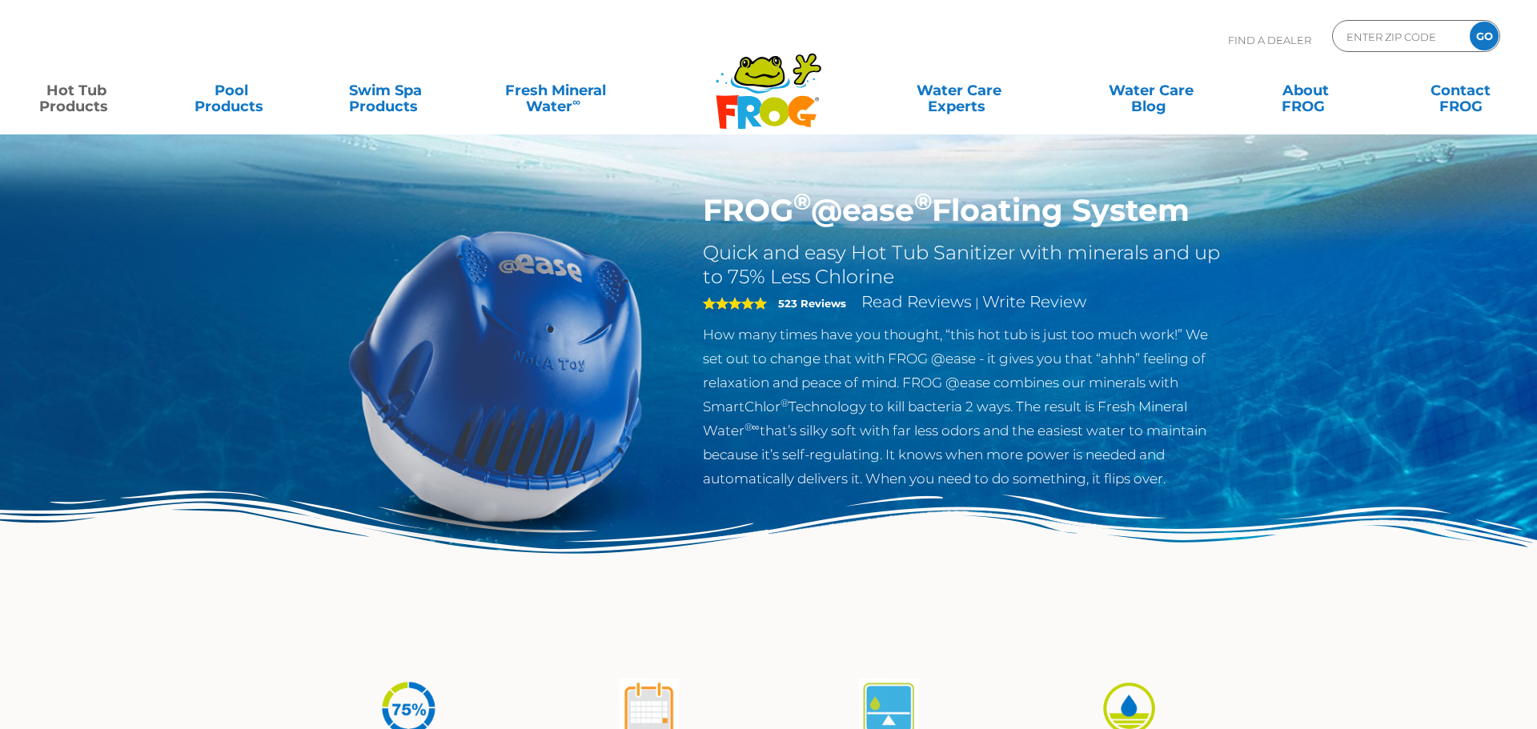 The height and width of the screenshot is (729, 1537). I want to click on img: Frog Products Logo, so click(768, 81).